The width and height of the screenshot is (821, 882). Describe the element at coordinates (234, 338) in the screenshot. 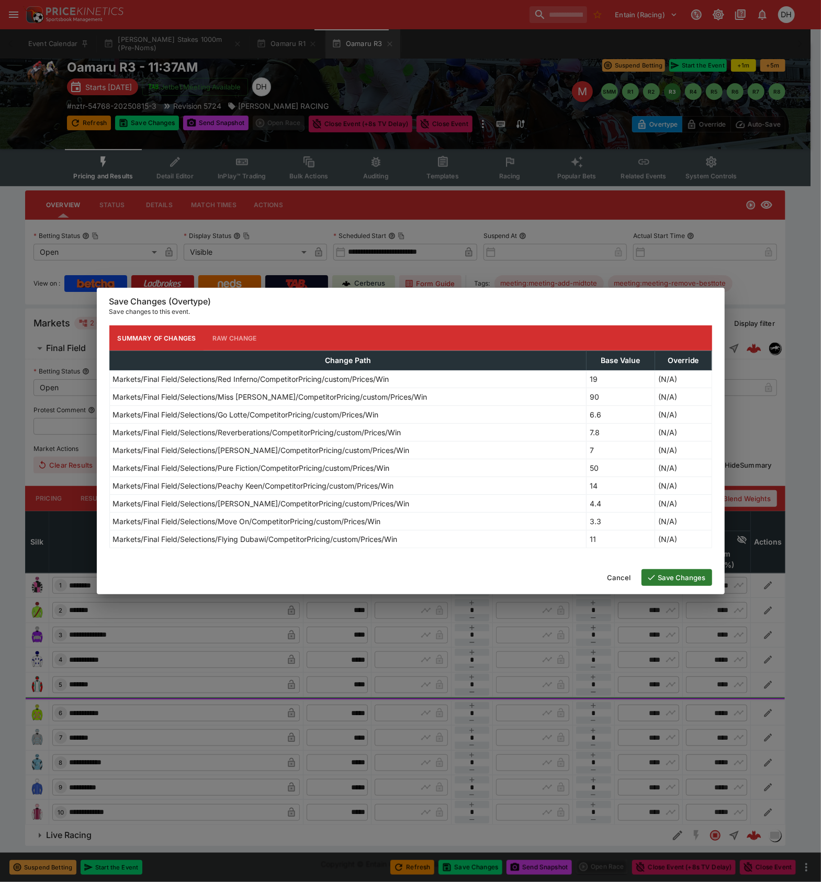

I see `button: Raw Change` at that location.